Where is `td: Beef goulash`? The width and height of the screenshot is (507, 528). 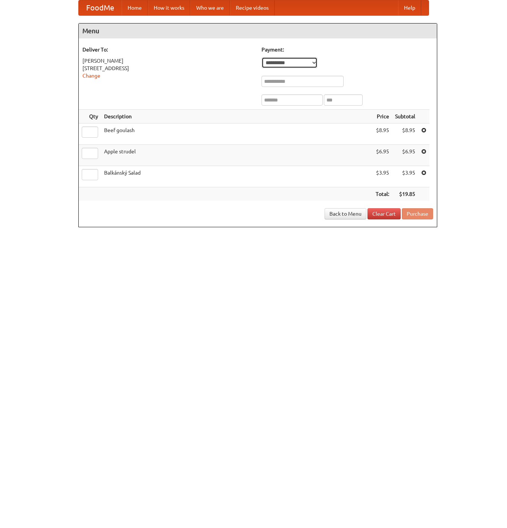
td: Beef goulash is located at coordinates (237, 134).